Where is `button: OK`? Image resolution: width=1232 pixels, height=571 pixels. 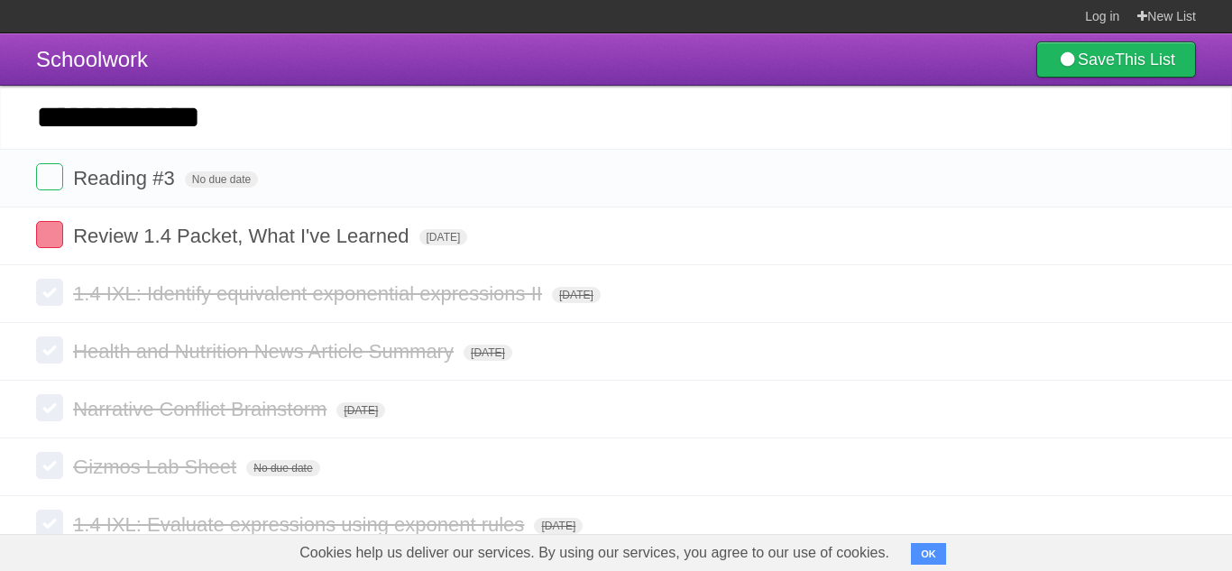 button: OK is located at coordinates (928, 554).